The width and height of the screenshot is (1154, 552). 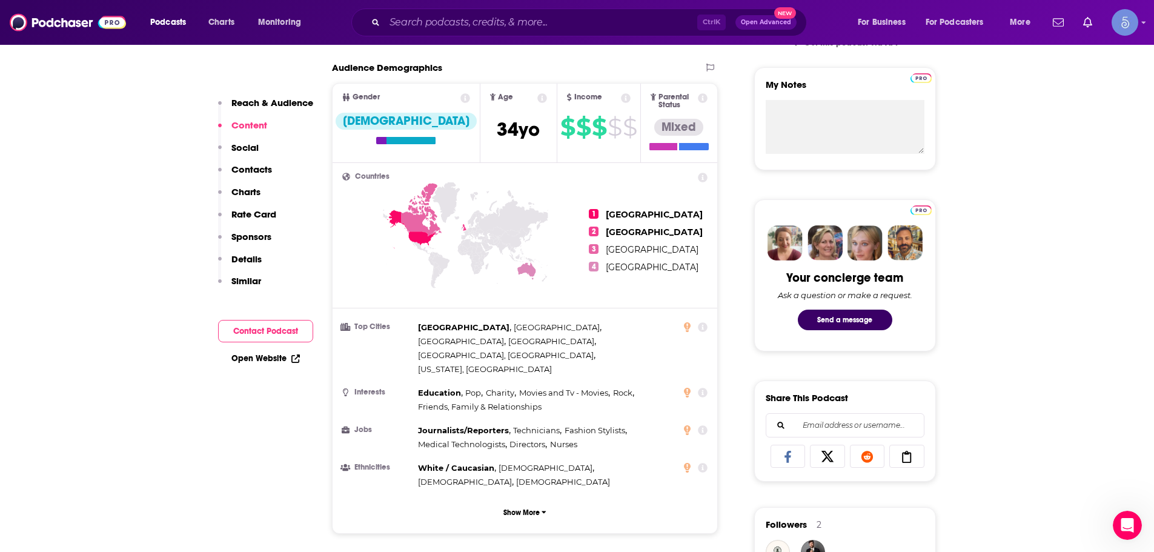 What do you see at coordinates (377, 327) in the screenshot?
I see `h3: Top Cities` at bounding box center [377, 327].